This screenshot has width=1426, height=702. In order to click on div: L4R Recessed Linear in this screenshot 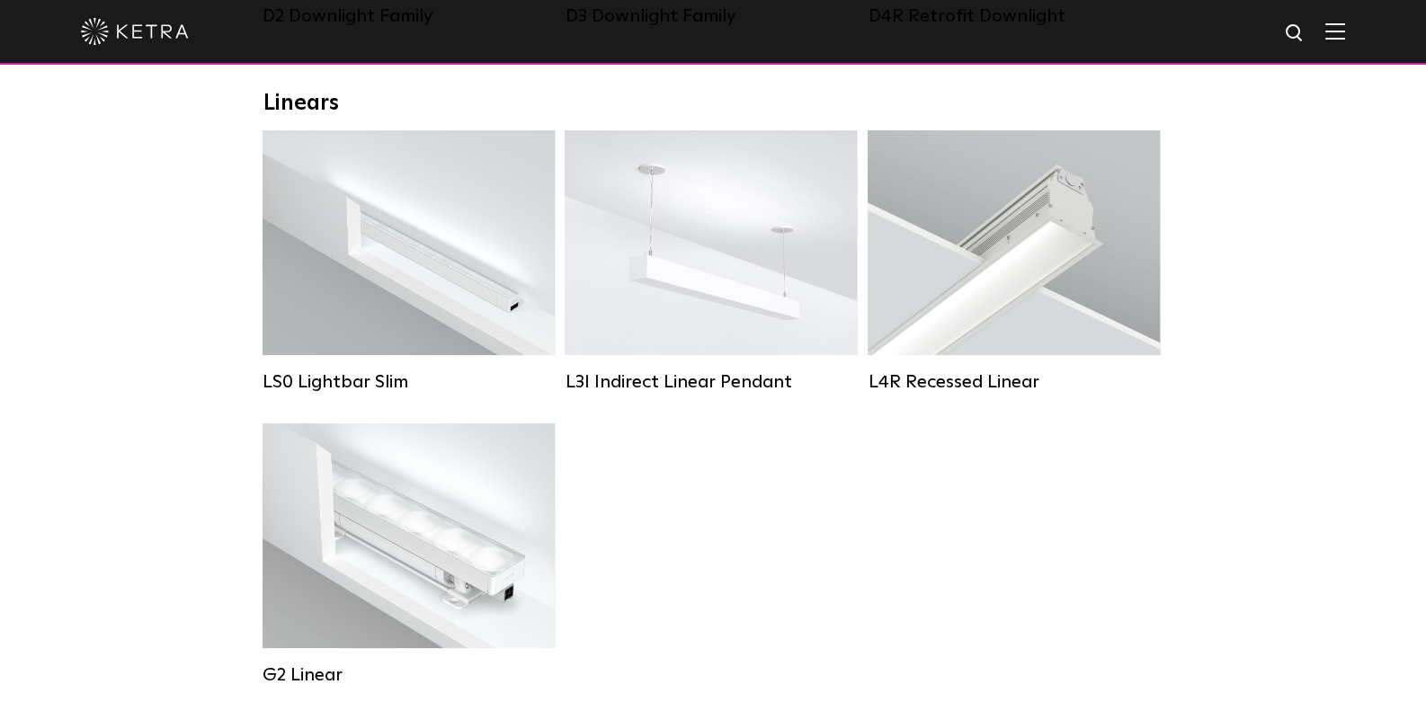, I will do `click(1013, 382)`.